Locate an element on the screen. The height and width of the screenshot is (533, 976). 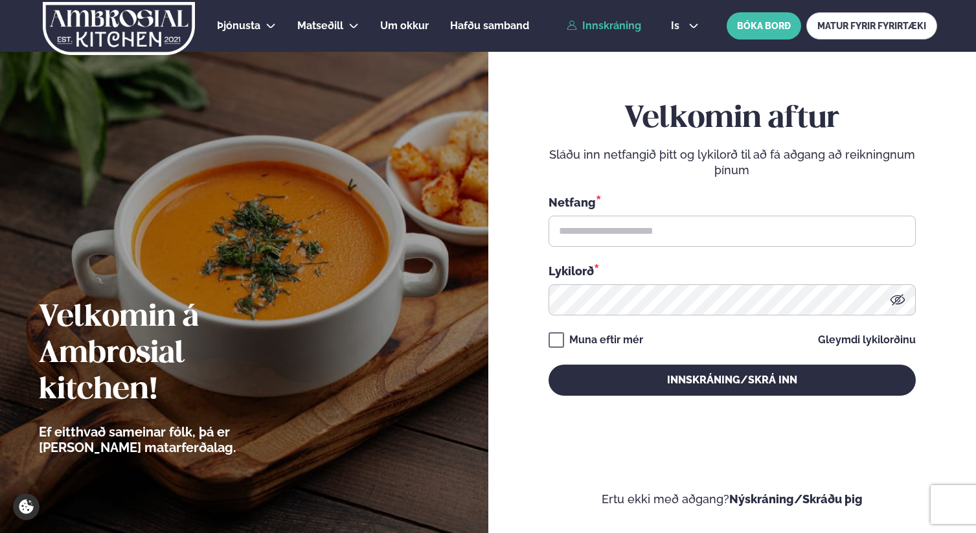
p: Sláðu inn netfangið þitt og lykilorð til að fá aðgang að reikningnum þínum is located at coordinates (732, 163).